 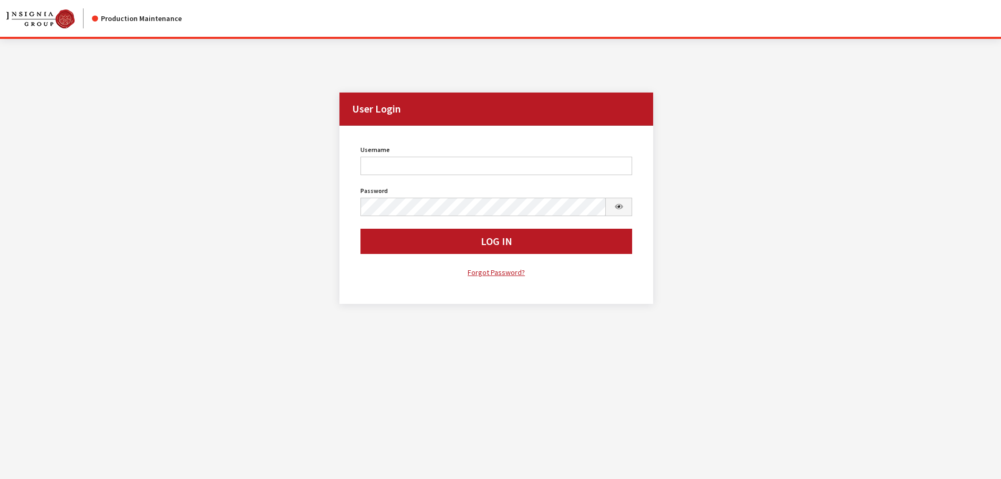 I want to click on div: Production Maintenance, so click(x=137, y=18).